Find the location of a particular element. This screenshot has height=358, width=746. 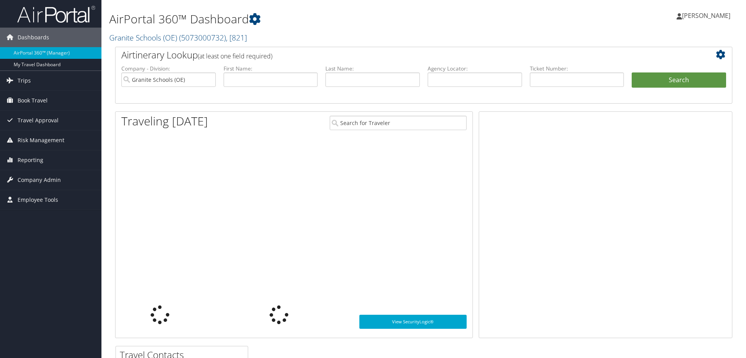

span: (at least one field required) is located at coordinates (235, 56).